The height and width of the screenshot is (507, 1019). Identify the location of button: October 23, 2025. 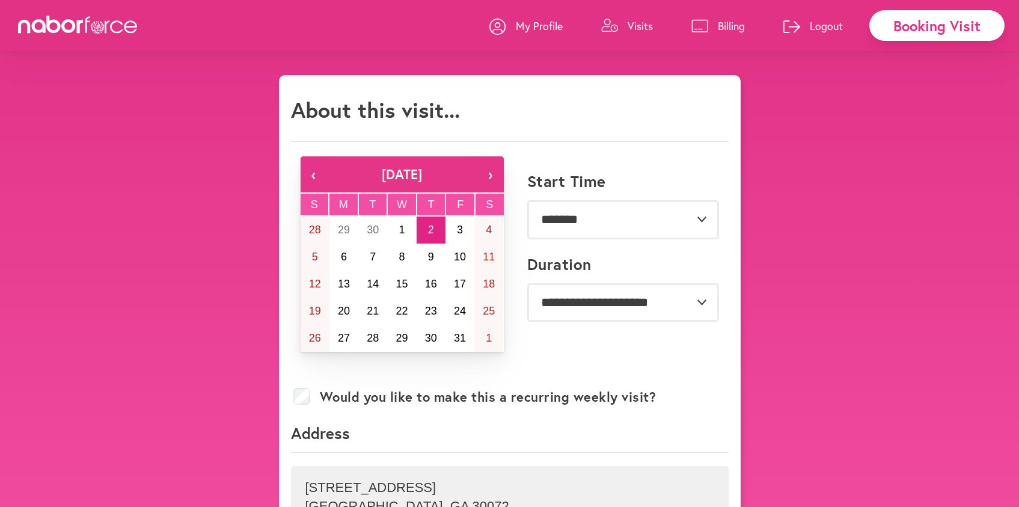
(431, 311).